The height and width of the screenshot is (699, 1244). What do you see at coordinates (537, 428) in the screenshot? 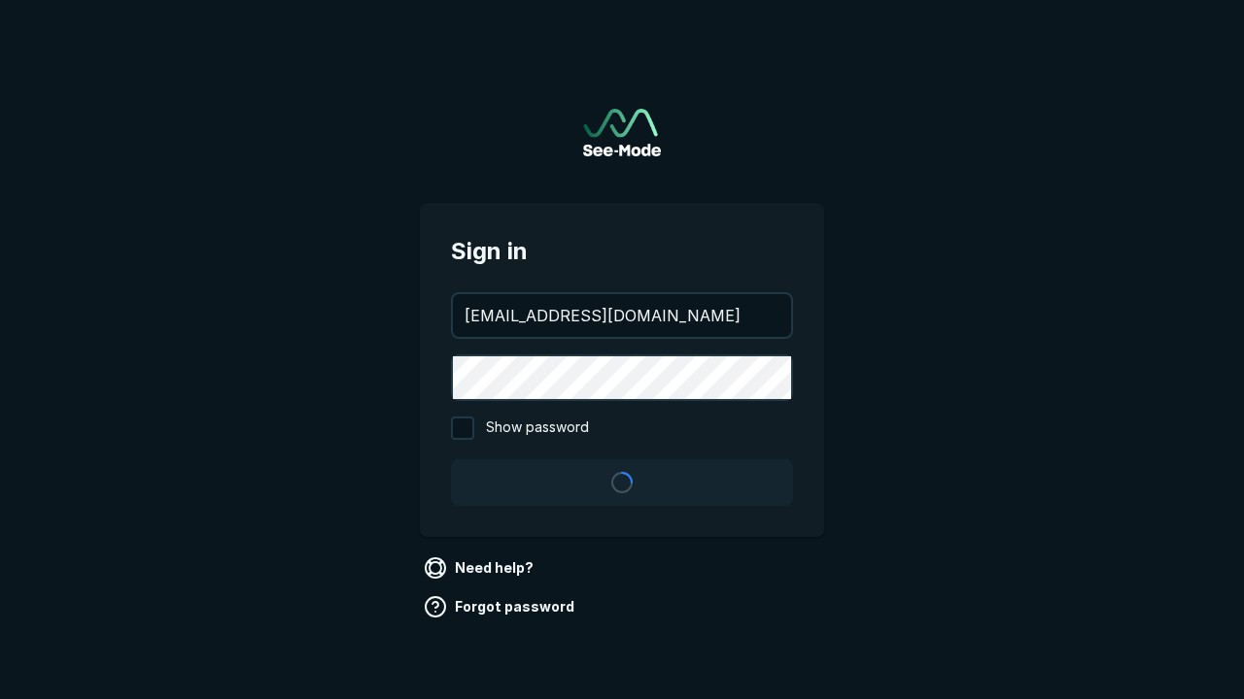
I see `span: Show password` at bounding box center [537, 428].